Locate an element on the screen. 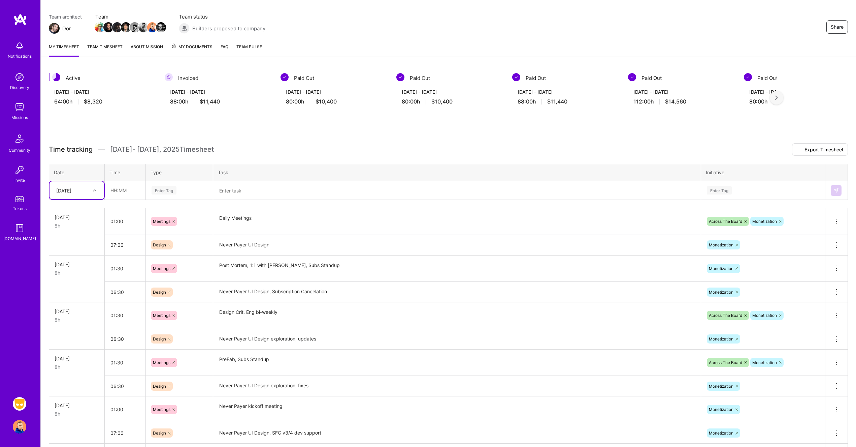 The width and height of the screenshot is (856, 447). span: Team status is located at coordinates (222, 17).